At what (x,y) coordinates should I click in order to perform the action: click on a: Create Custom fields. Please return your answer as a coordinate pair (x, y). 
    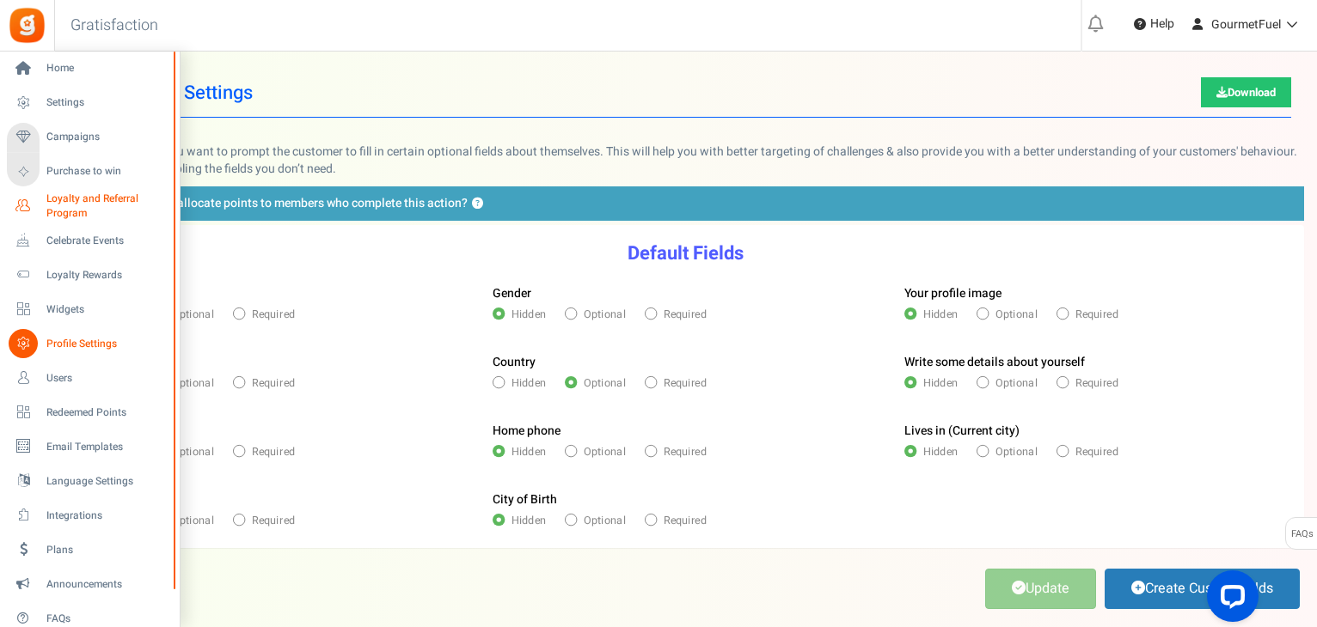
    Looking at the image, I should click on (1202, 589).